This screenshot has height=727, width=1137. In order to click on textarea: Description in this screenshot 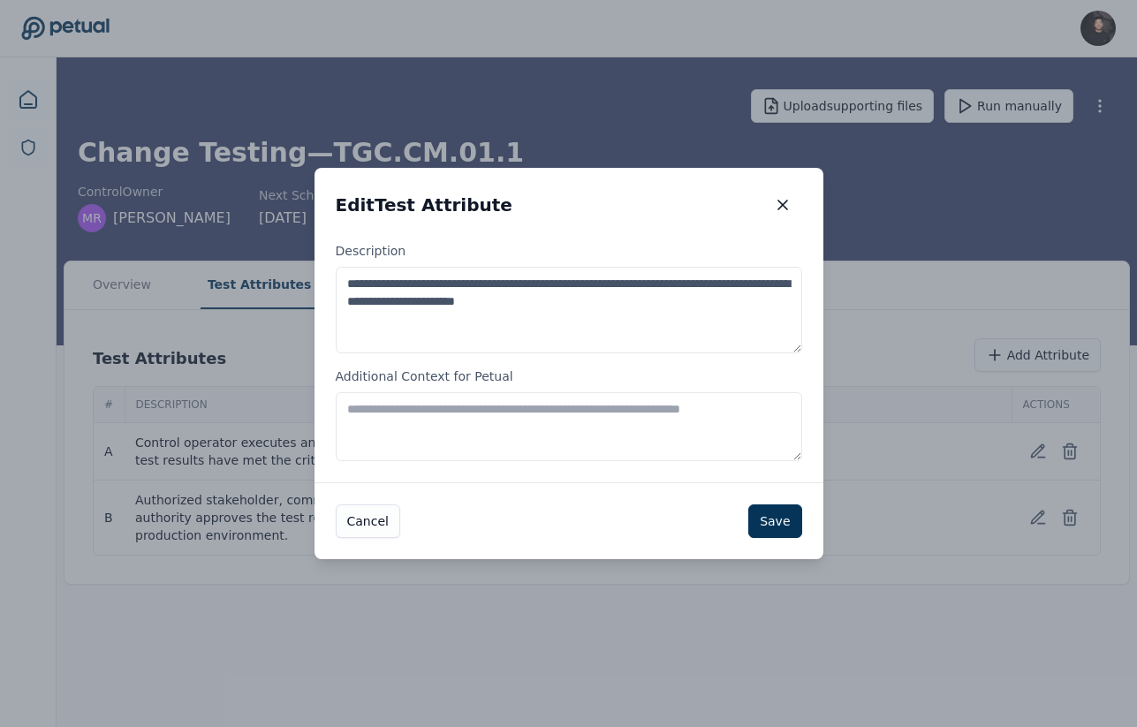, I will do `click(569, 310)`.